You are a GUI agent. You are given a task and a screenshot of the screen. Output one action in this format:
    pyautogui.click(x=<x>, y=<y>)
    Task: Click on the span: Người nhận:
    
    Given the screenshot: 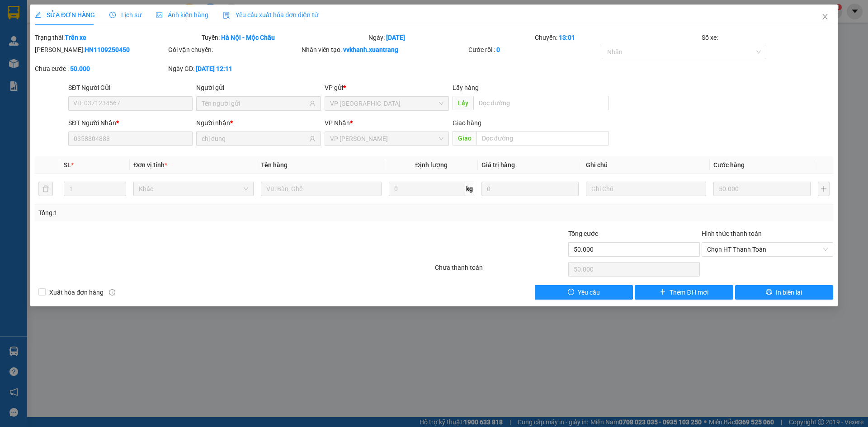 What is the action you would take?
    pyautogui.click(x=18, y=60)
    